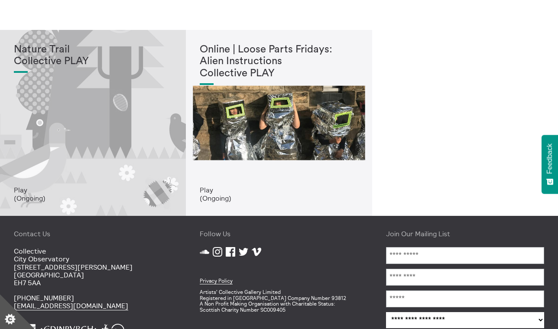 The width and height of the screenshot is (558, 329). Describe the element at coordinates (279, 234) in the screenshot. I see `h4: Follow Us` at that location.